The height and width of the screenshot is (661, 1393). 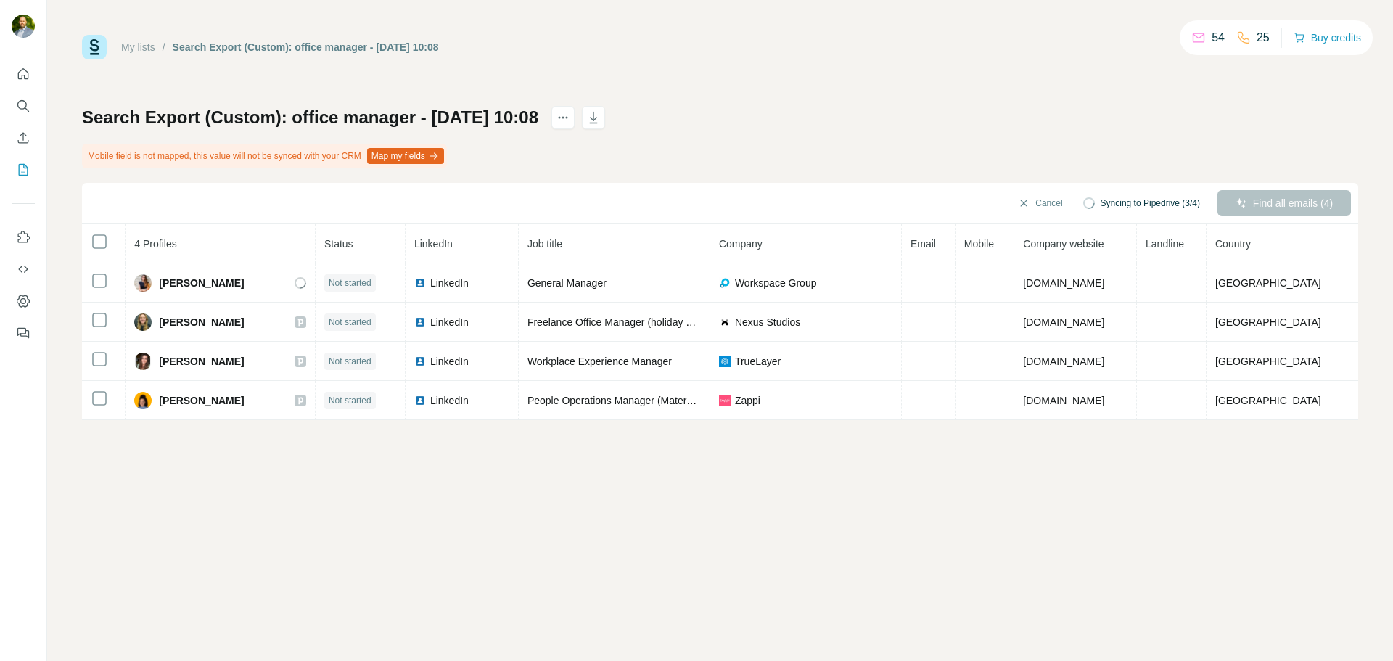 What do you see at coordinates (757, 361) in the screenshot?
I see `span: TrueLayer` at bounding box center [757, 361].